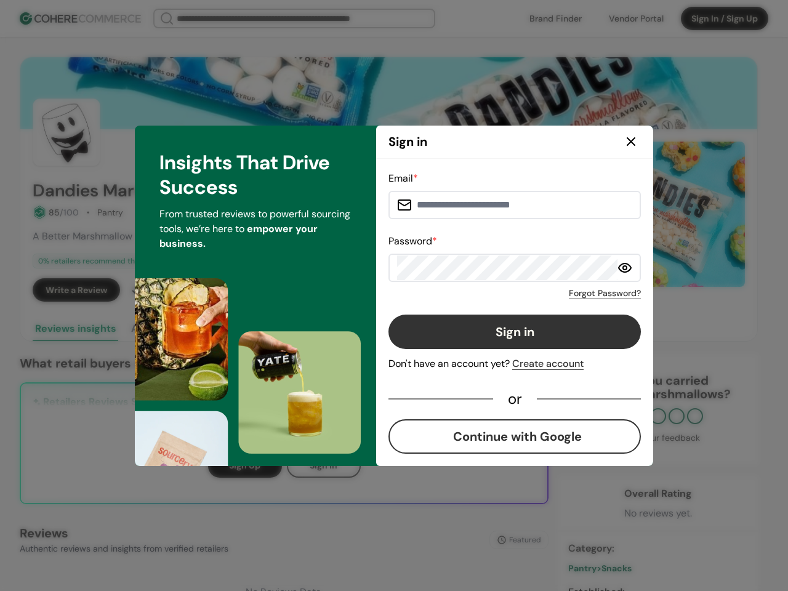 The image size is (788, 591). Describe the element at coordinates (548, 364) in the screenshot. I see `div: Create account` at that location.